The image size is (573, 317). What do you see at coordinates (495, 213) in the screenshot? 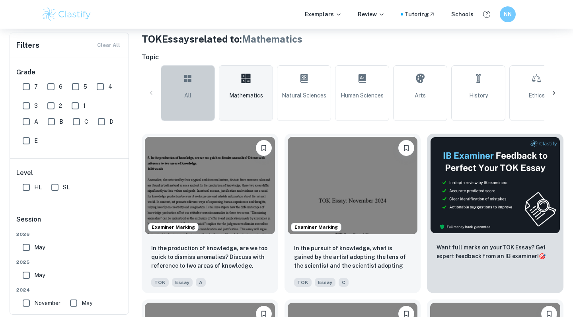
I see `a: ThumbnailWant full marks on yourTOK Essay? Get expert feedback from an IB examiner!` at bounding box center [495, 213].